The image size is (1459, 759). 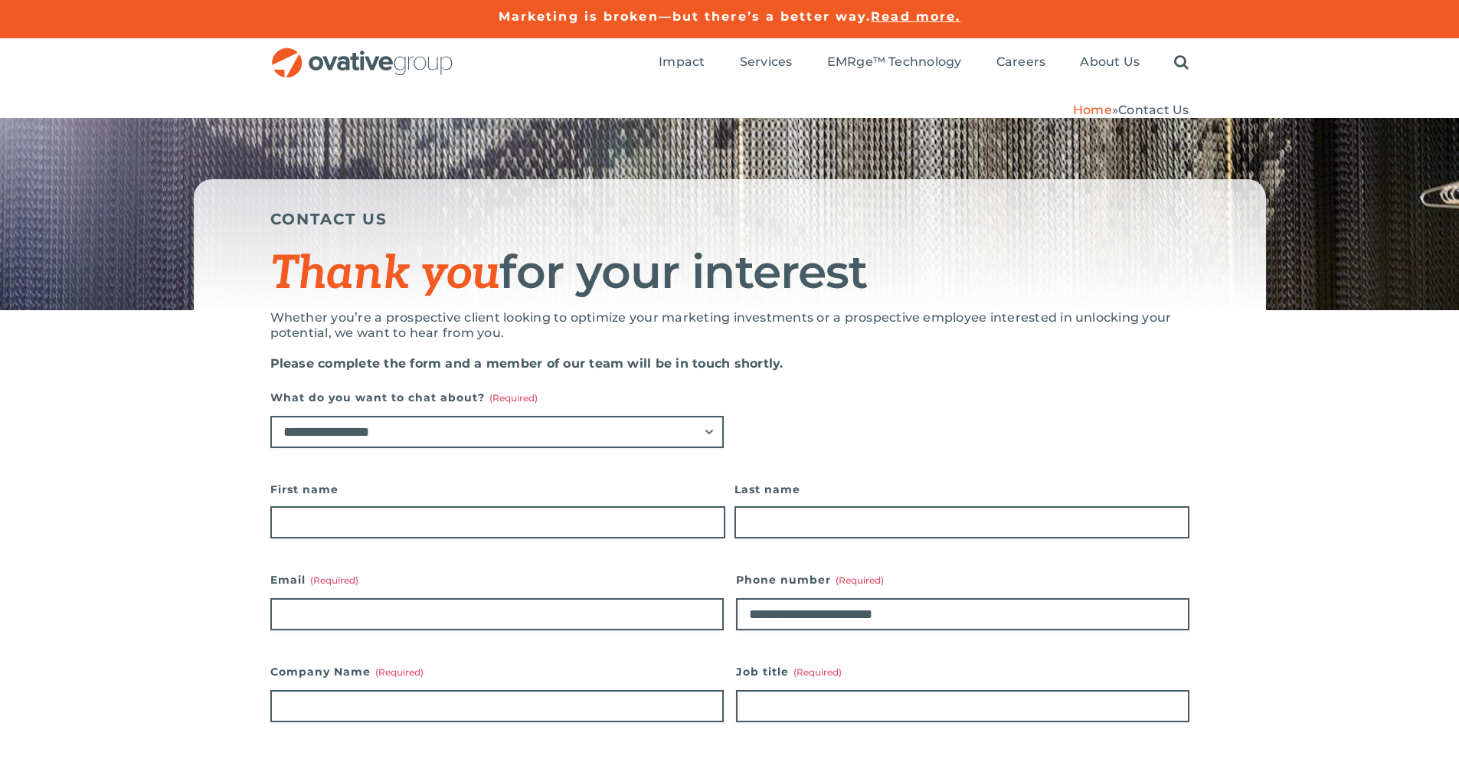 I want to click on a: Impact, so click(x=681, y=63).